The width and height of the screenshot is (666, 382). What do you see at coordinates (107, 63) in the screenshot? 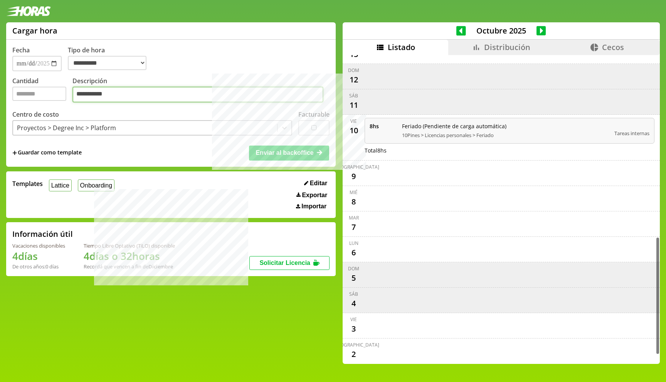
I see `select: Tipo de hora` at bounding box center [107, 63].